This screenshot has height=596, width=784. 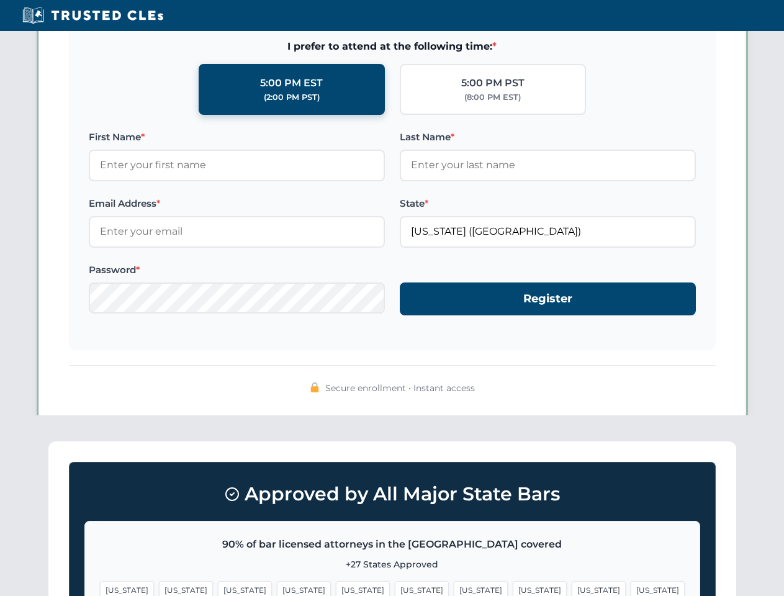 What do you see at coordinates (292, 97) in the screenshot?
I see `div: (2:00 PM PST)` at bounding box center [292, 97].